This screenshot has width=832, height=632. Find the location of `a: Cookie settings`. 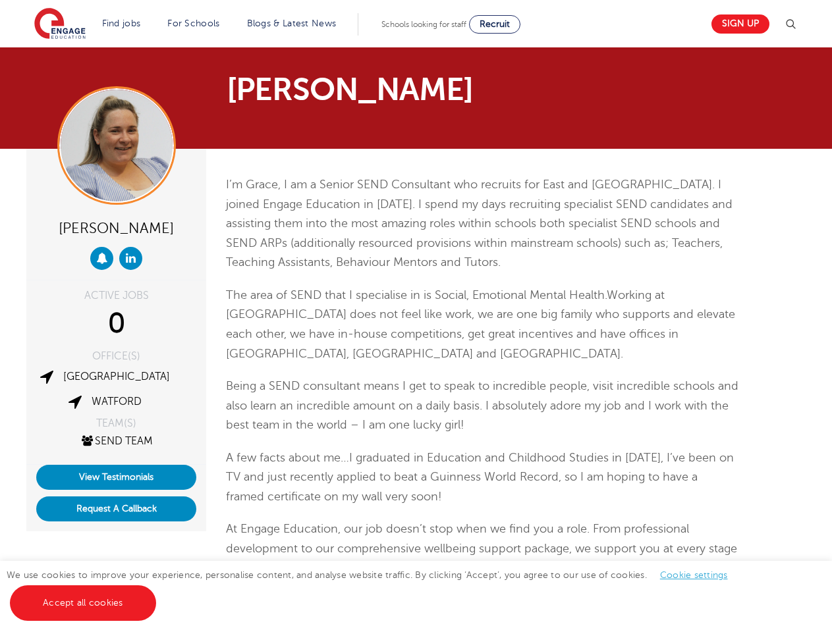

a: Cookie settings is located at coordinates (694, 575).